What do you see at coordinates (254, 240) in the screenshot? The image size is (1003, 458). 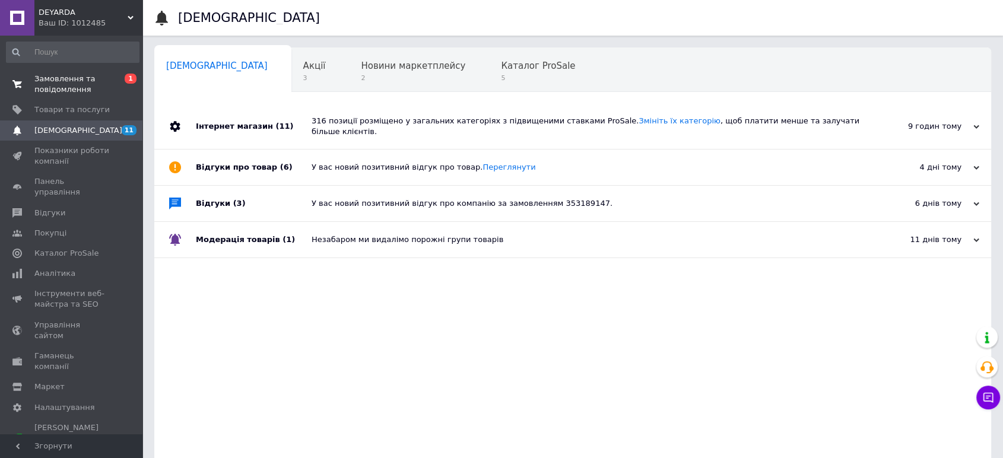 I see `div: Модерація товарів` at bounding box center [254, 240].